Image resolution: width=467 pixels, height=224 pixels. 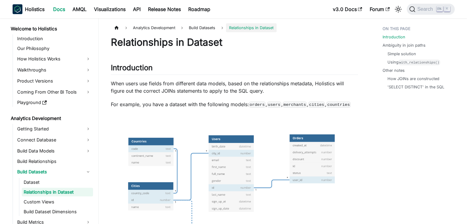 I want to click on a: Release Notes, so click(x=164, y=9).